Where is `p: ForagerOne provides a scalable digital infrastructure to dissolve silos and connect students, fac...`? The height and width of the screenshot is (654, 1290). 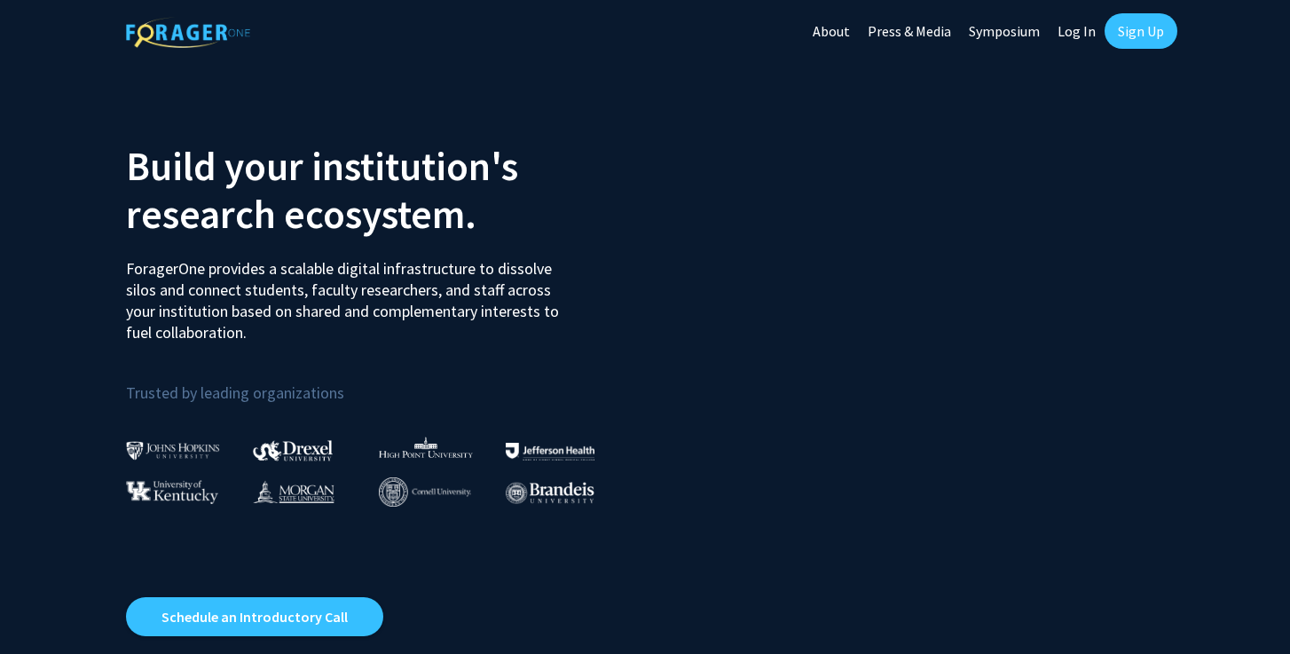 p: ForagerOne provides a scalable digital infrastructure to dissolve silos and connect students, fac... is located at coordinates (349, 294).